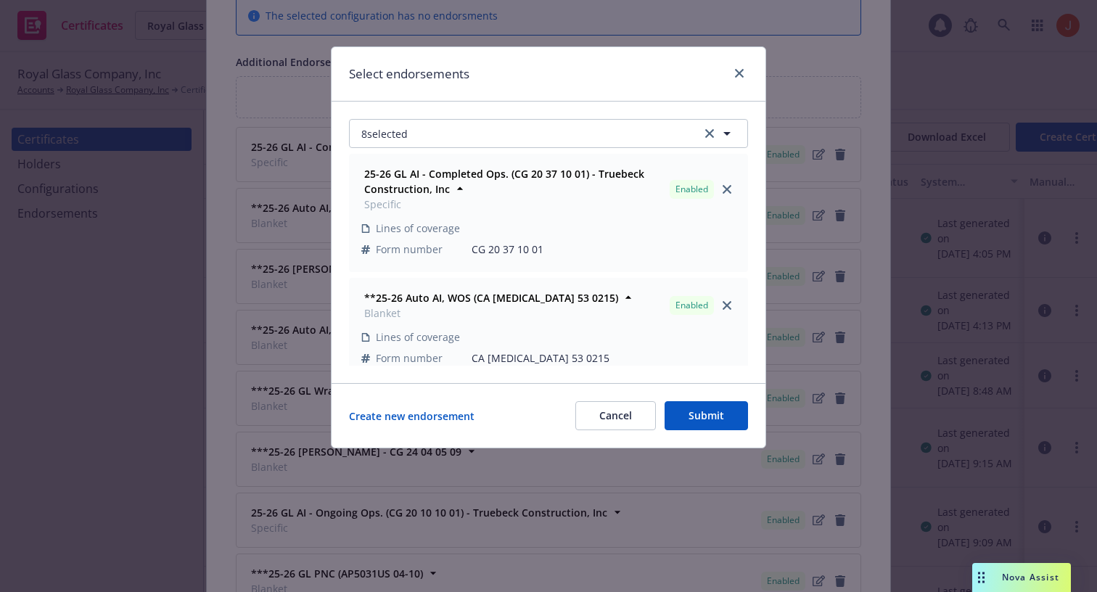 This screenshot has width=1097, height=592. I want to click on span: Nova Assist, so click(1031, 577).